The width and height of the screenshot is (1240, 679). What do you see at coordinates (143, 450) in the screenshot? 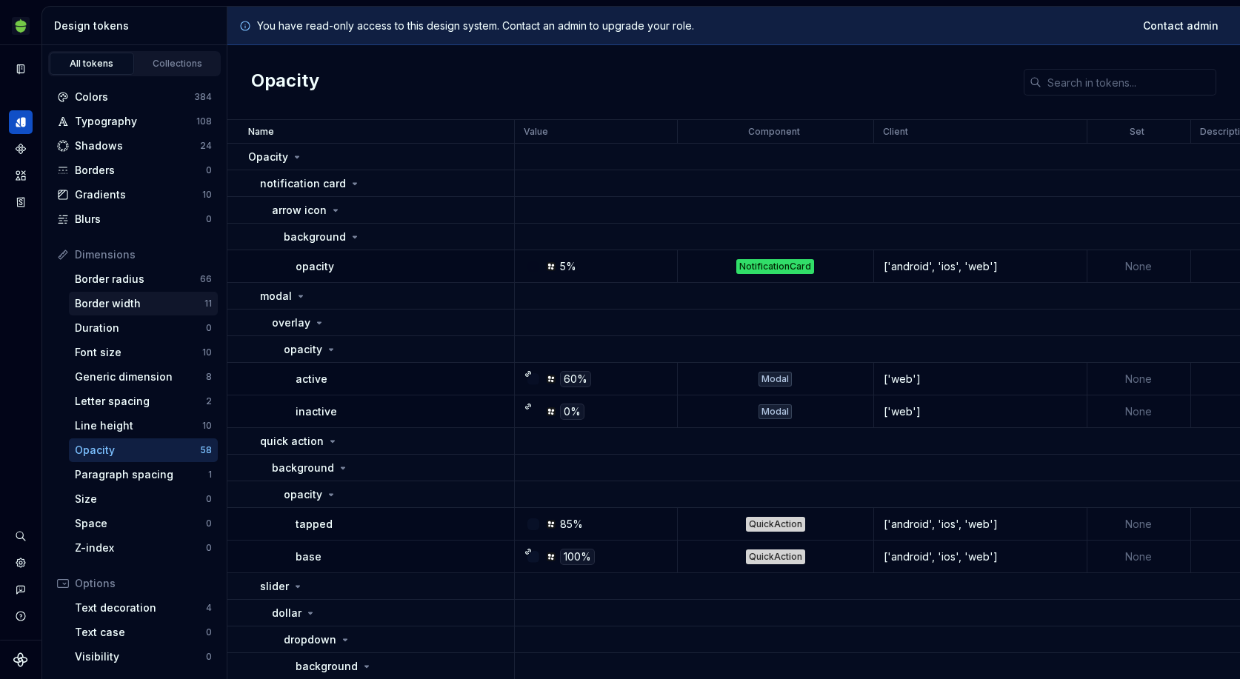
I see `a: Opacity58` at bounding box center [143, 450].